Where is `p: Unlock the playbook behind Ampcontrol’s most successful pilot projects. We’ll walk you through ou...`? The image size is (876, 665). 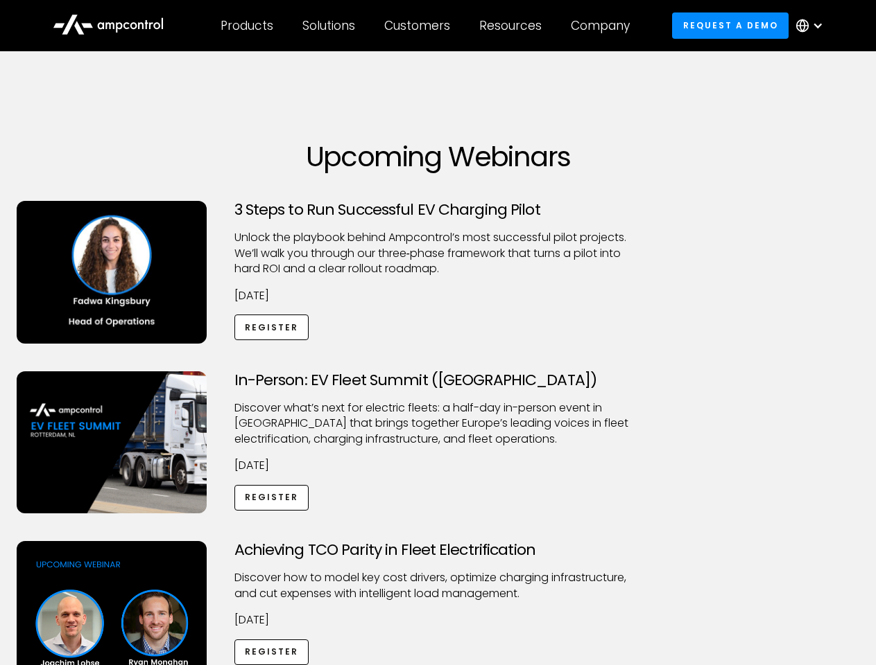 p: Unlock the playbook behind Ampcontrol’s most successful pilot projects. We’ll walk you through ou... is located at coordinates (438, 253).